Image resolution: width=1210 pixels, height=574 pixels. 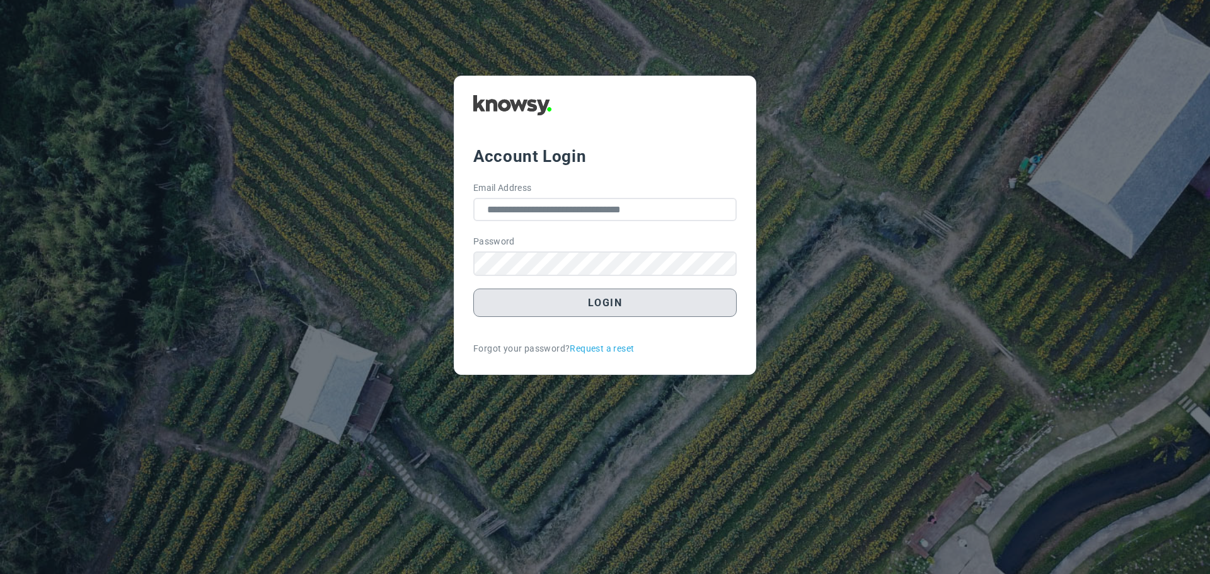 I want to click on label: Email Address, so click(x=502, y=188).